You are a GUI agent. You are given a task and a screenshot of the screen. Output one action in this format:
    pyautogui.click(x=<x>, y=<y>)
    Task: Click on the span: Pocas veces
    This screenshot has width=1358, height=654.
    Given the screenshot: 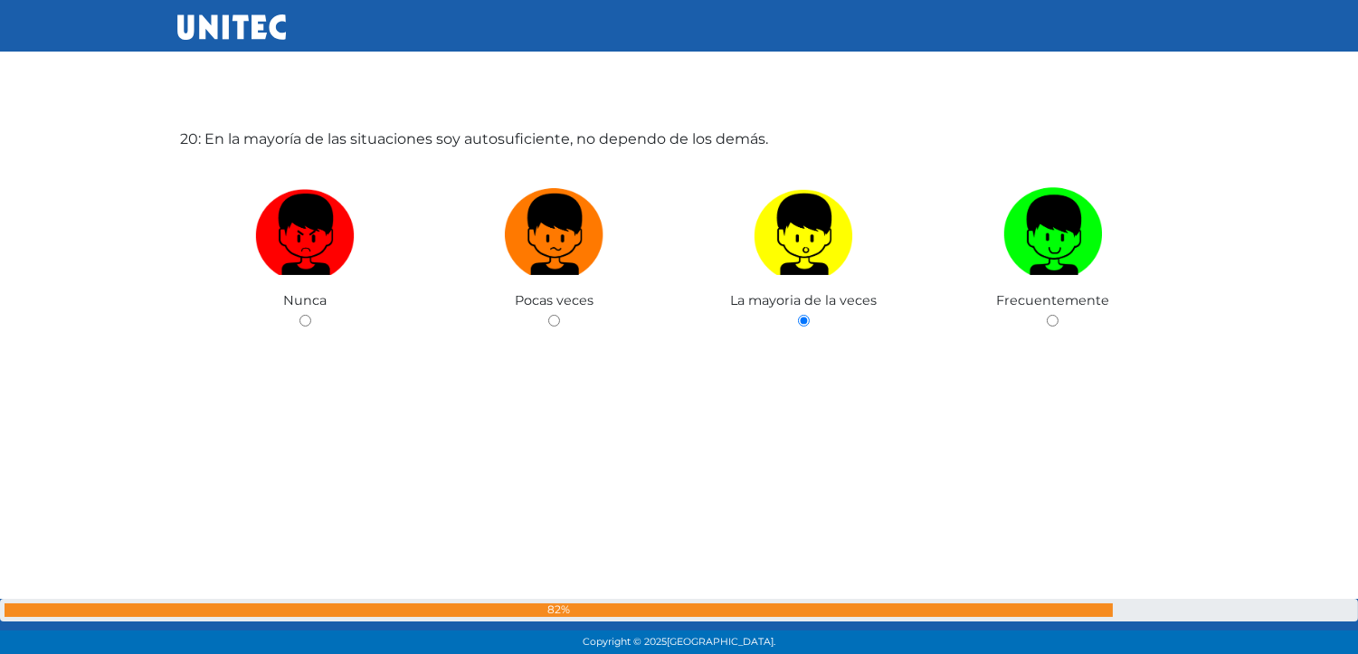 What is the action you would take?
    pyautogui.click(x=554, y=300)
    